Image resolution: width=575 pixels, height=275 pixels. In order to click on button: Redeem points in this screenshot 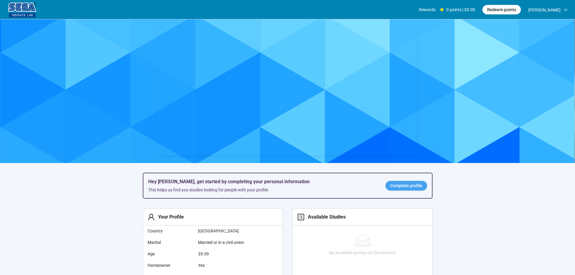, I will do `click(501, 10)`.